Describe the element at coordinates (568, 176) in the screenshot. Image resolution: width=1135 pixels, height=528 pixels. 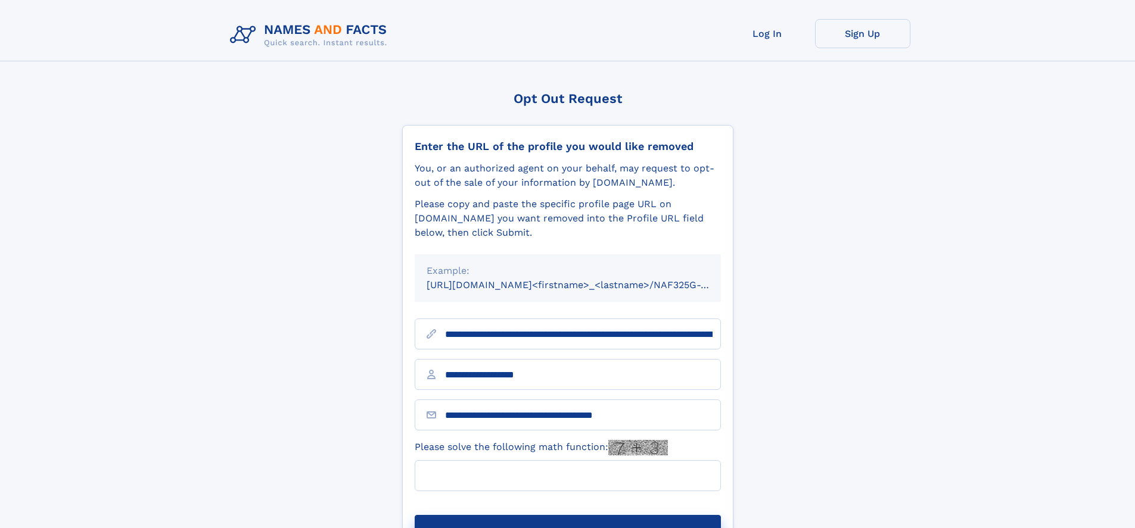
I see `div: You, or an authorized agent on your behalf, may request to opt-out of the sale of your informatio...` at that location.